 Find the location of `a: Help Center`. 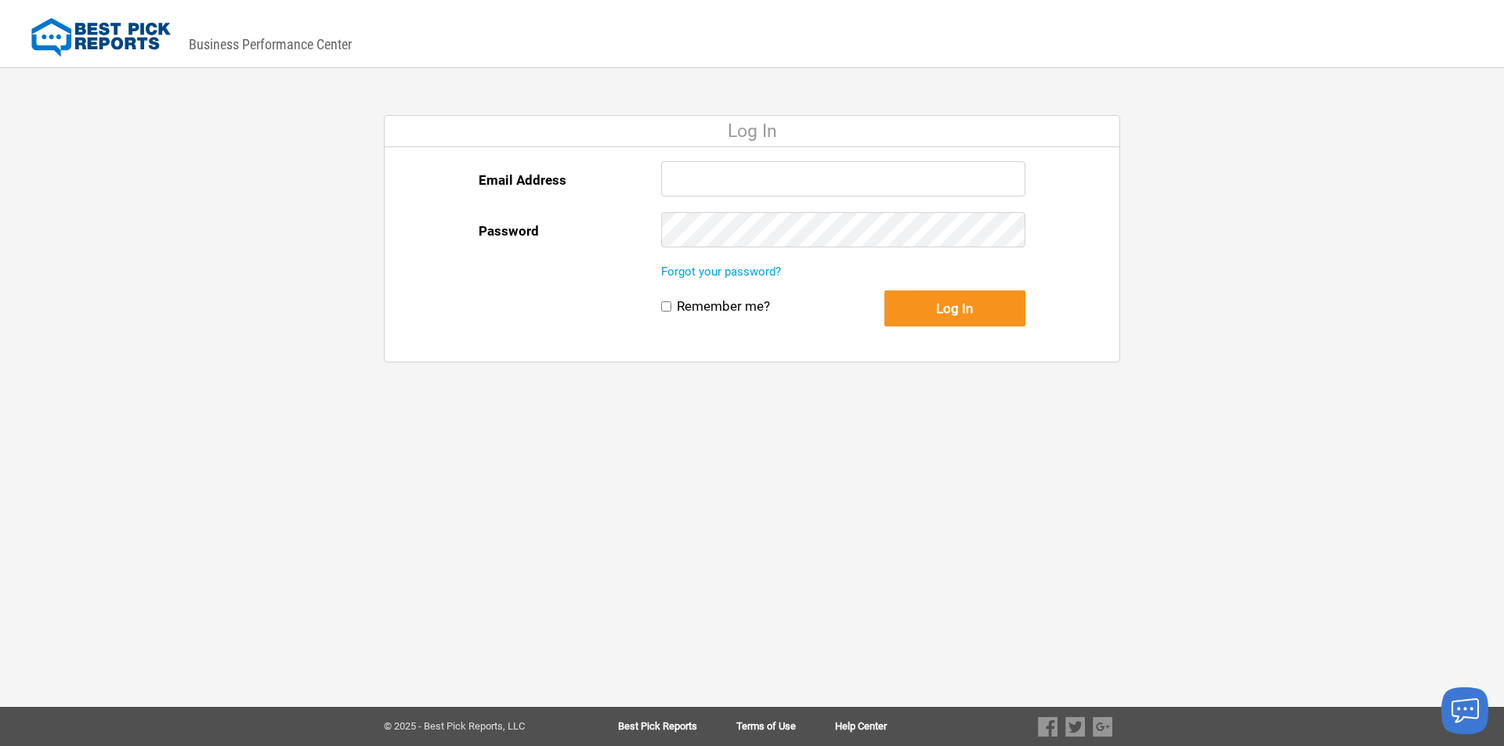

a: Help Center is located at coordinates (861, 727).